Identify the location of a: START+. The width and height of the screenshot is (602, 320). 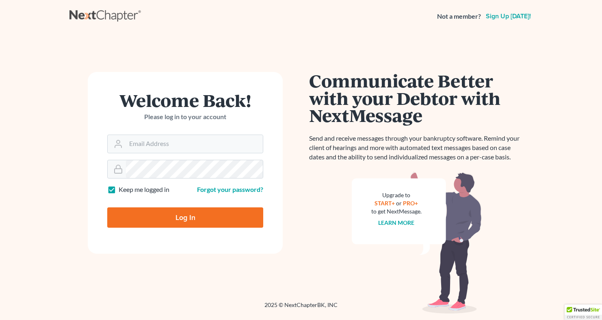
(385, 203).